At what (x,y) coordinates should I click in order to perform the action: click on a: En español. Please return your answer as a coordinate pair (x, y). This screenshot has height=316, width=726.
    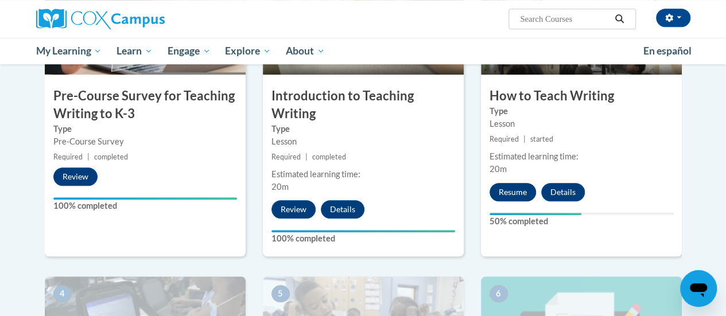
    Looking at the image, I should click on (668, 51).